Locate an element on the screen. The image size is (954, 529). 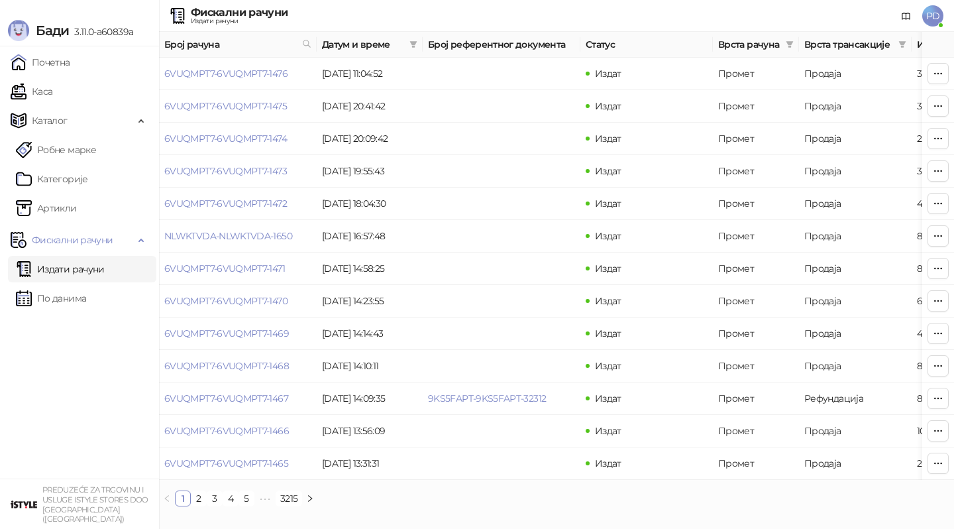
span: PD is located at coordinates (933, 16).